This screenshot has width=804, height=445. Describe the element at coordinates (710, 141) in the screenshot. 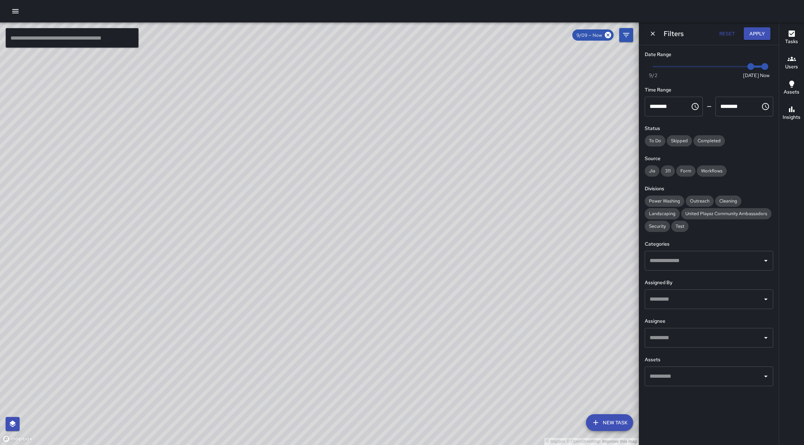

I see `div: Completed` at that location.